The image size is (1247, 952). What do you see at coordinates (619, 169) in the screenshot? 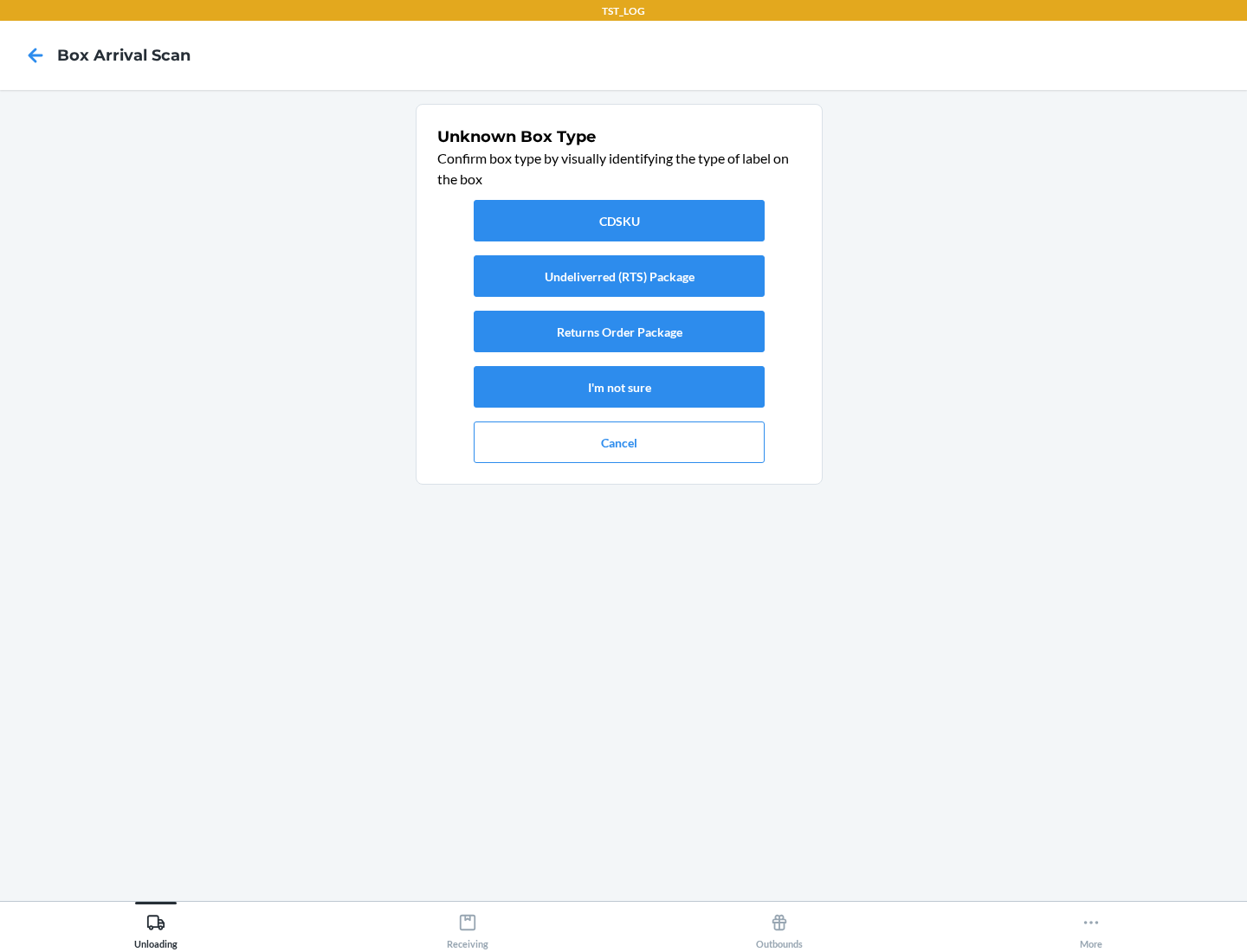
I see `p: Confirm box type by visually identifying the type of label on the box` at bounding box center [619, 169].